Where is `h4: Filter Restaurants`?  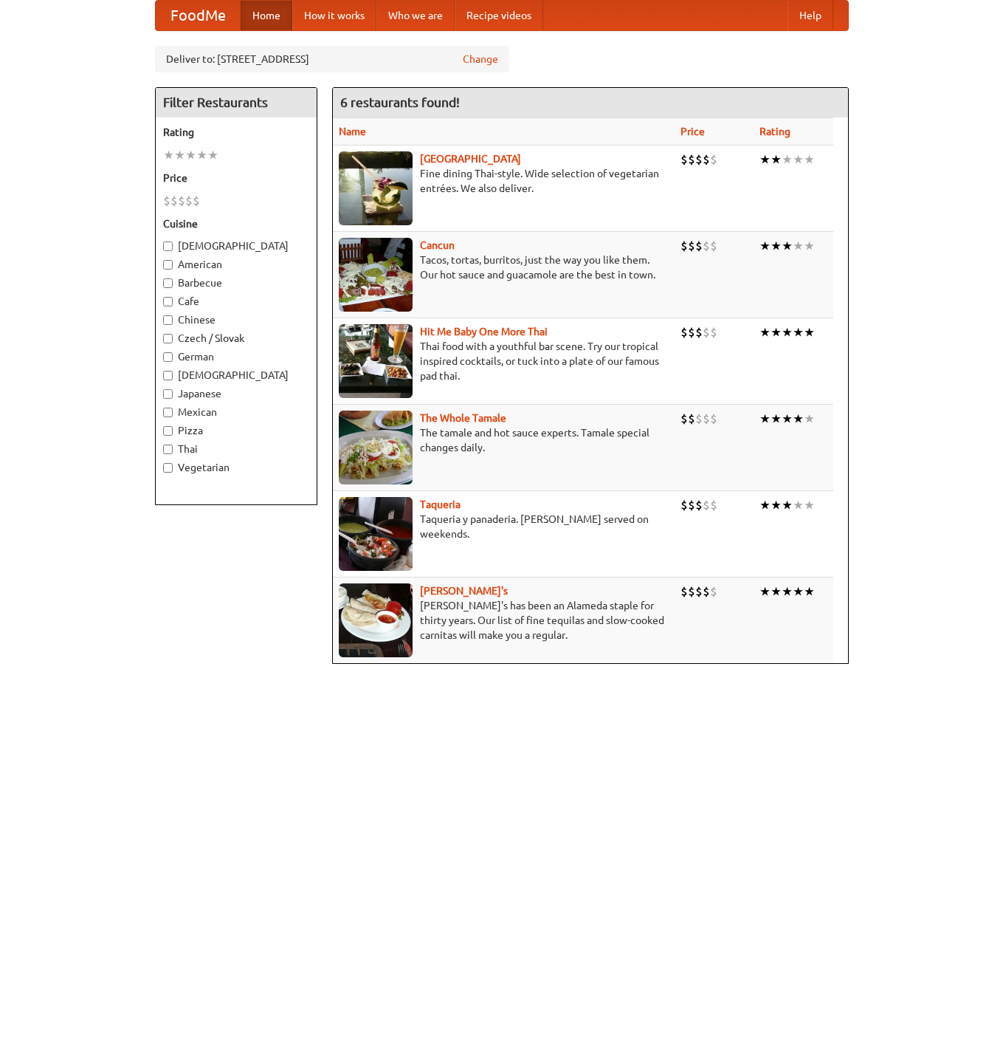 h4: Filter Restaurants is located at coordinates (236, 103).